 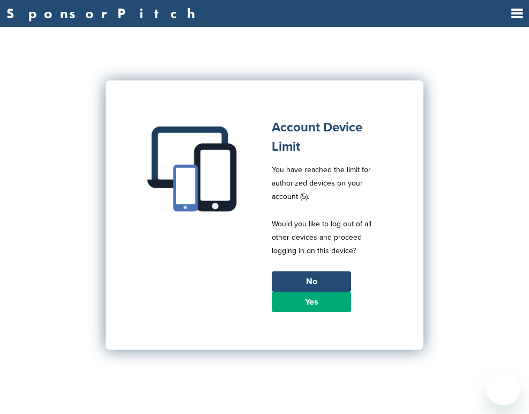 What do you see at coordinates (311, 281) in the screenshot?
I see `a: No` at bounding box center [311, 281].